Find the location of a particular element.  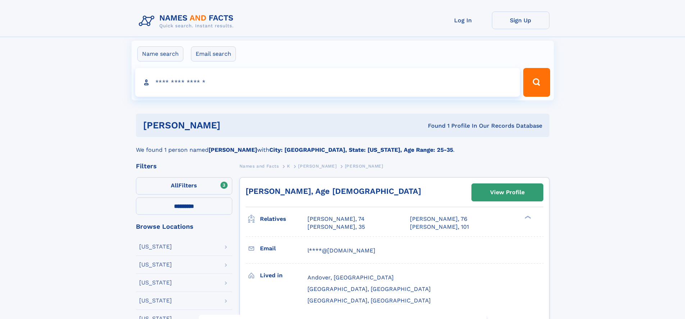

a: Names and Facts is located at coordinates (259, 166).